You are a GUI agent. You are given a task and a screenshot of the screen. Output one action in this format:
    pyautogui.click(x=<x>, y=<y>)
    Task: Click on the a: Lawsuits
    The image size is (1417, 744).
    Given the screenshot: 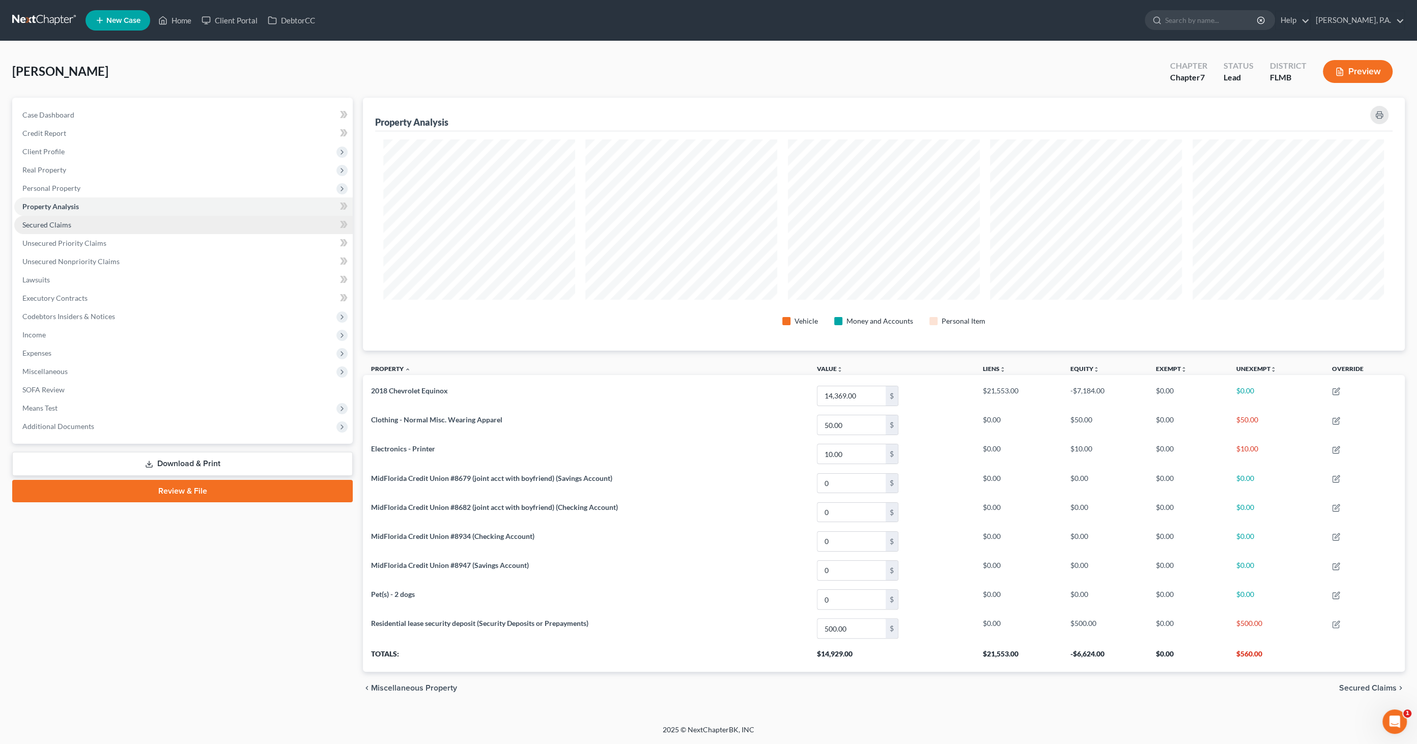 What is the action you would take?
    pyautogui.click(x=183, y=280)
    